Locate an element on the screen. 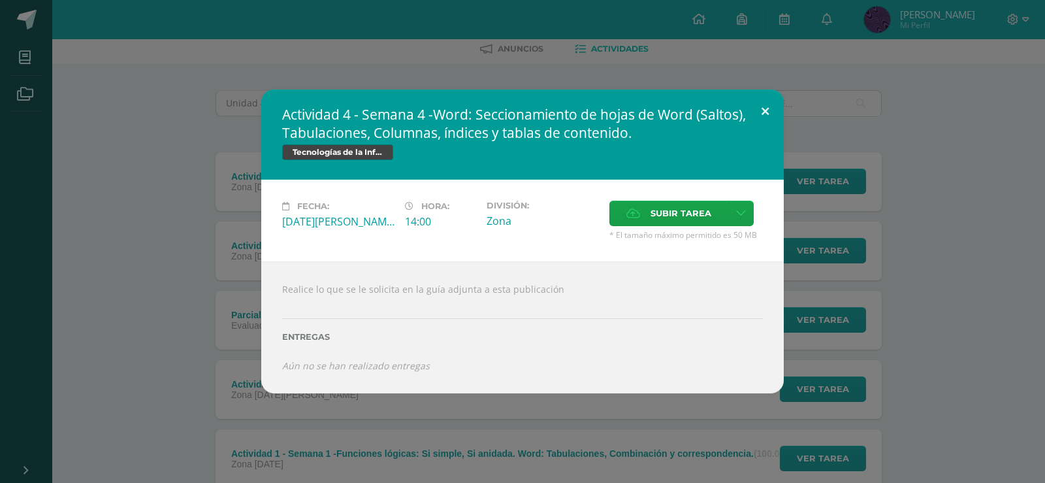 This screenshot has height=483, width=1045. button: Close (Esc) is located at coordinates (765, 112).